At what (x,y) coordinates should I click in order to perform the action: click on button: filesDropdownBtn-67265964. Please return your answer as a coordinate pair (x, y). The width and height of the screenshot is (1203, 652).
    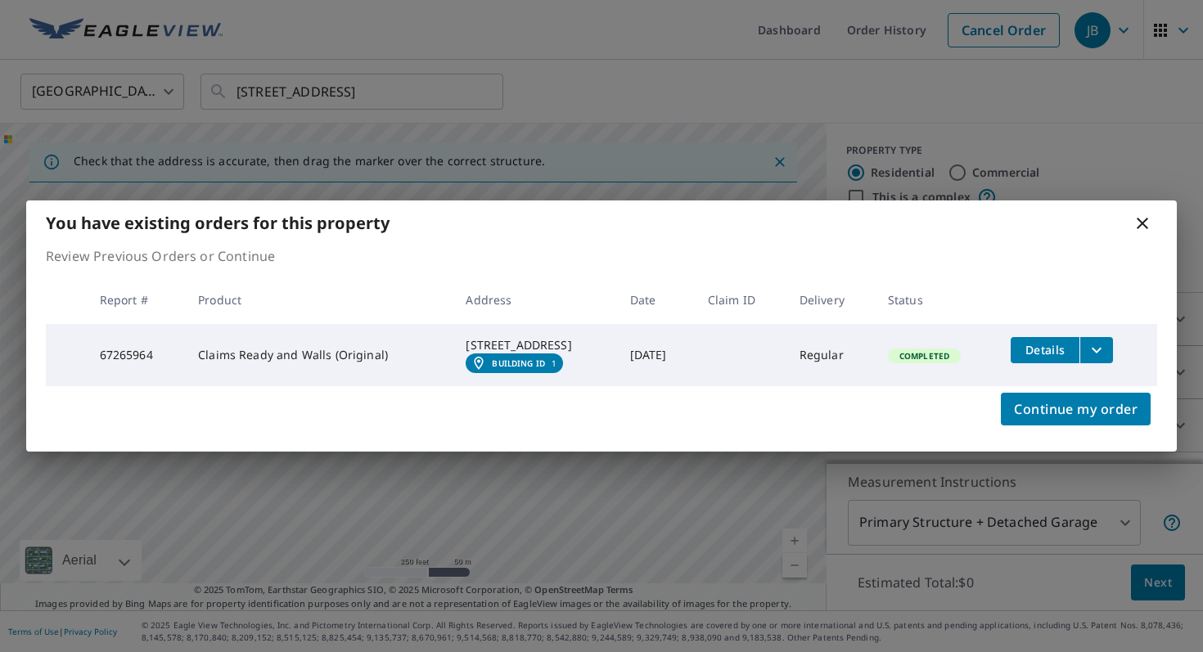
    Looking at the image, I should click on (1096, 350).